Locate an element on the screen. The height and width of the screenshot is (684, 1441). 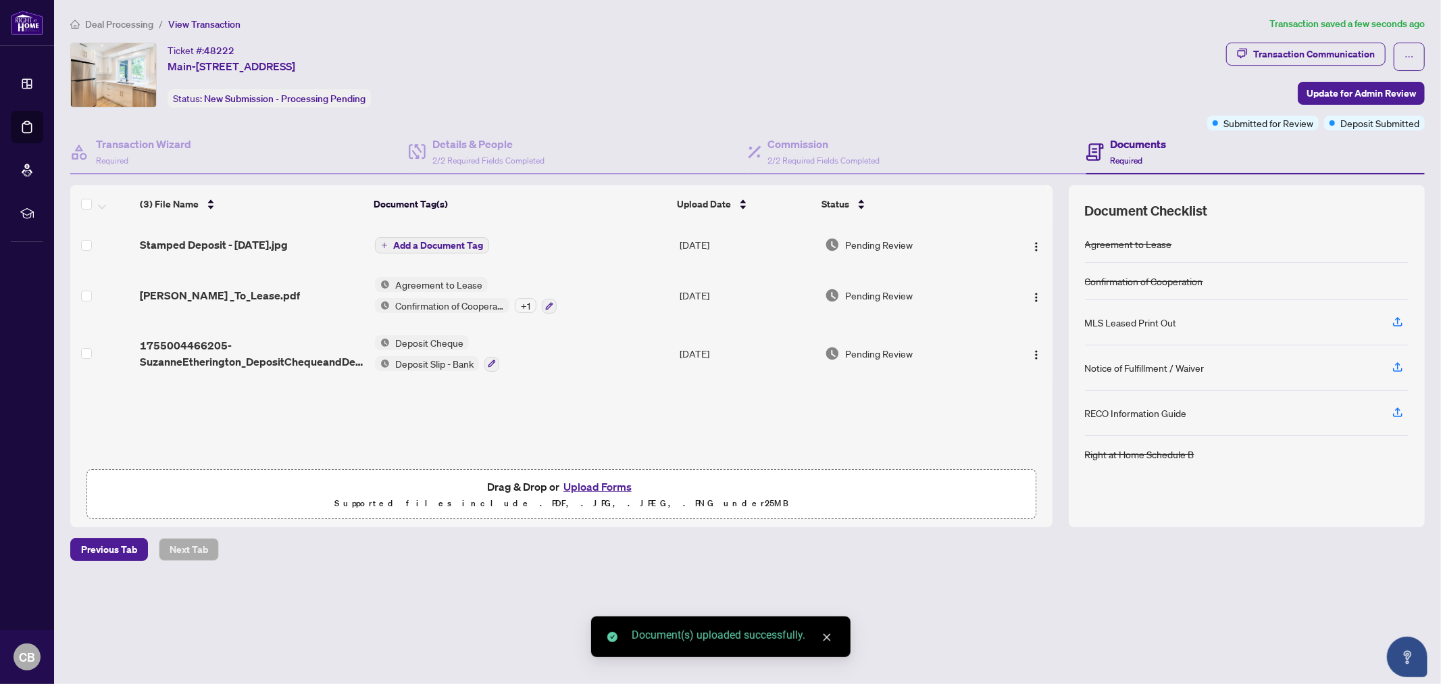
span: Deal Processing is located at coordinates (119, 24).